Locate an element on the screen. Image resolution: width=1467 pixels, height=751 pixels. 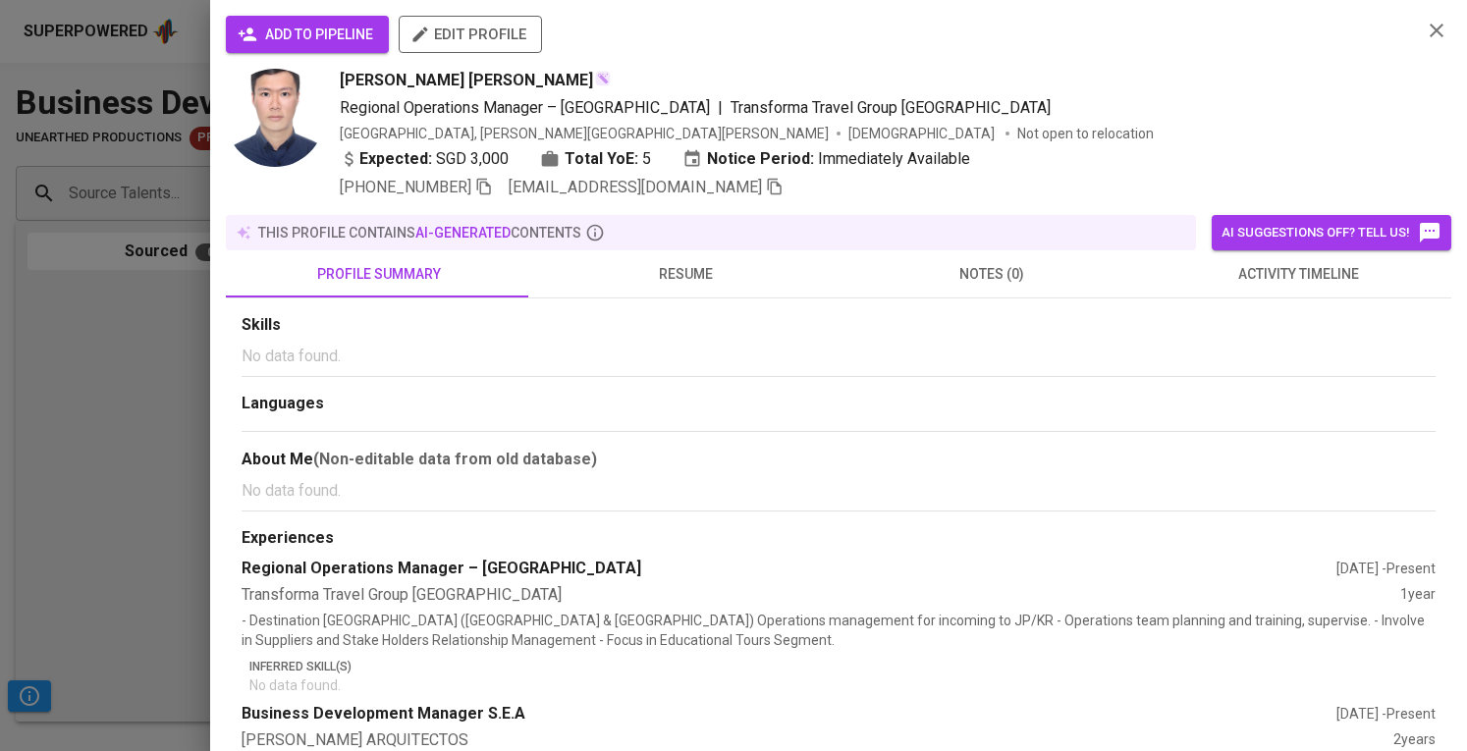
span: activity timeline is located at coordinates (1298, 274).